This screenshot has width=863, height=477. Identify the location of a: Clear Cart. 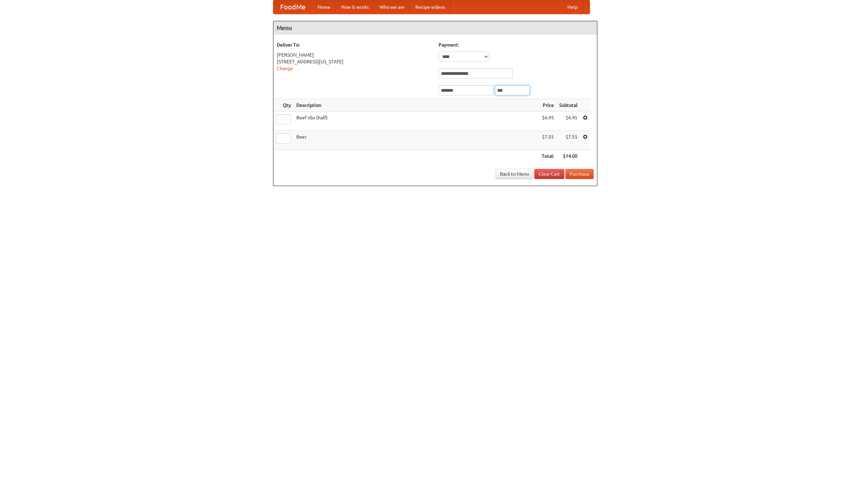
(549, 174).